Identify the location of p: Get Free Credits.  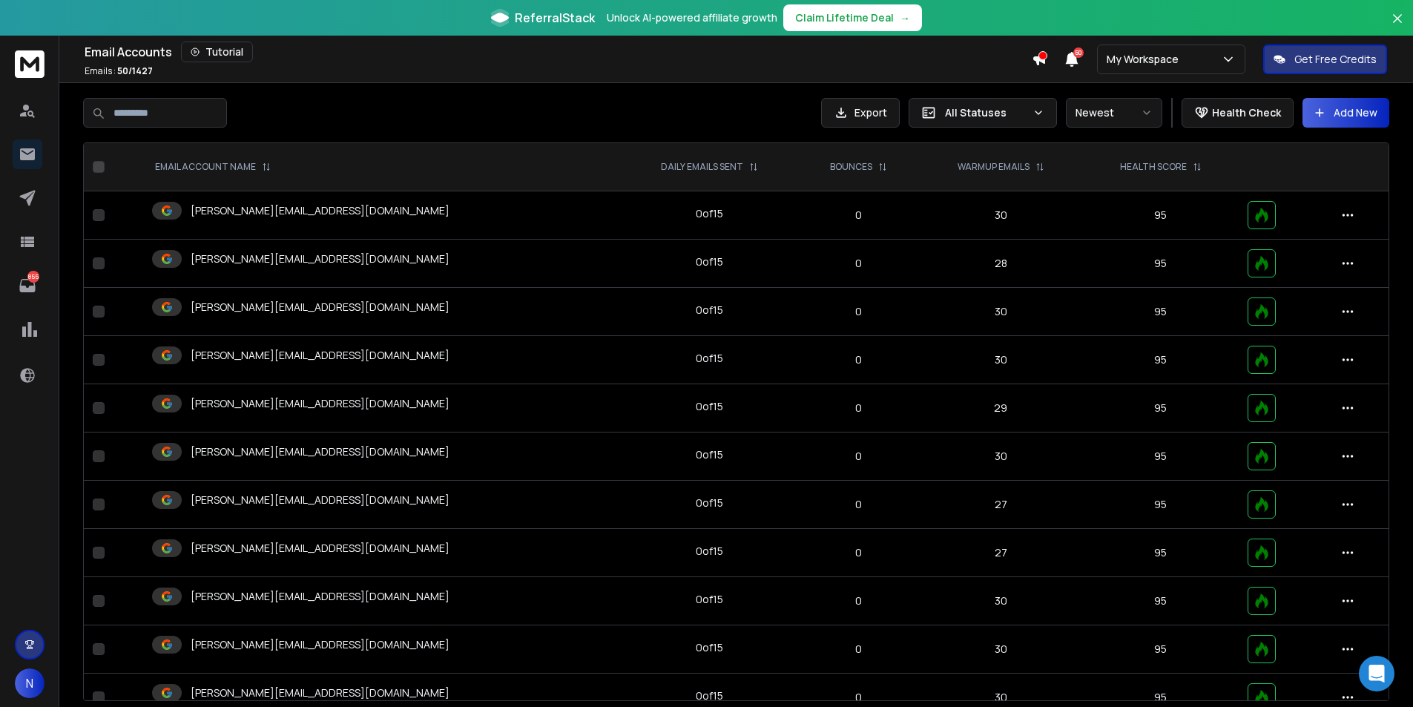
(1335, 59).